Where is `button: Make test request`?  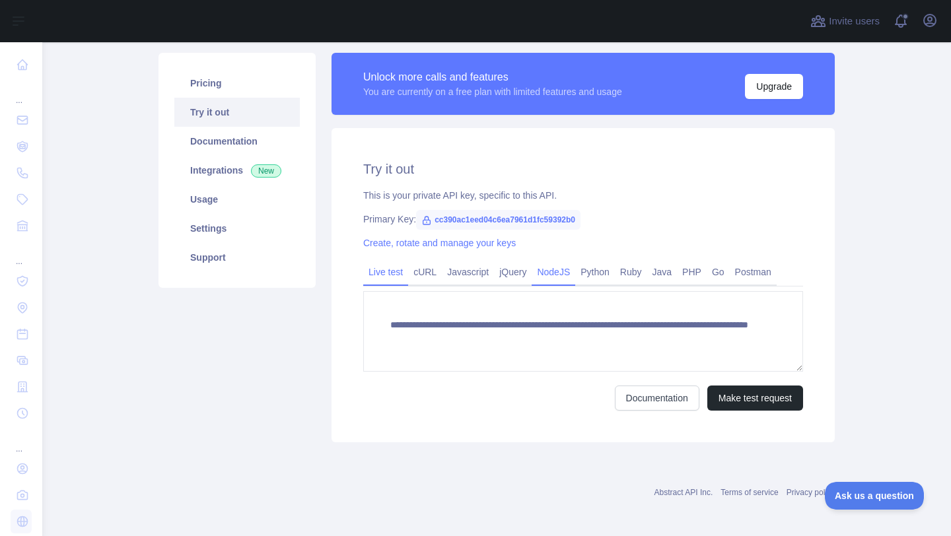 button: Make test request is located at coordinates (755, 398).